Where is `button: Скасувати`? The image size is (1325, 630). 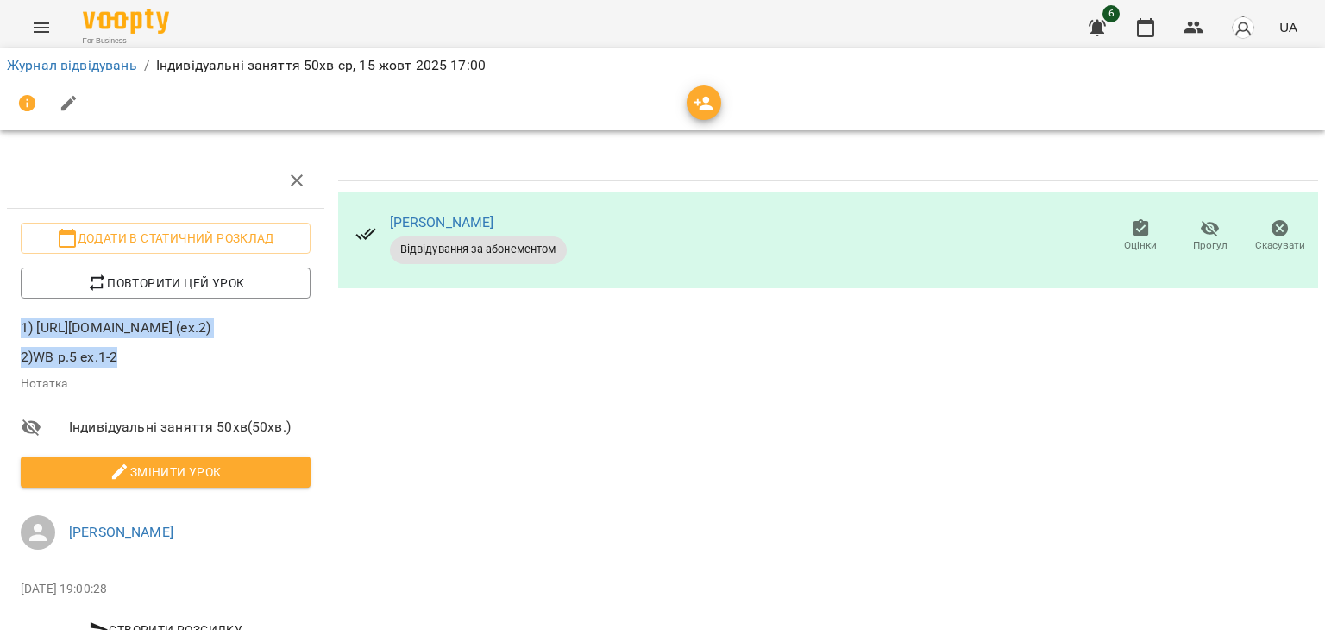
button: Скасувати is located at coordinates (1279, 236).